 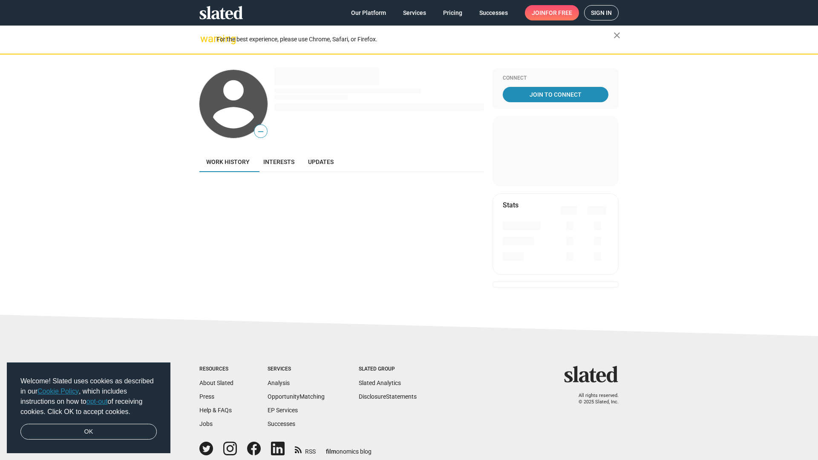 What do you see at coordinates (207, 397) in the screenshot?
I see `a: Press` at bounding box center [207, 397].